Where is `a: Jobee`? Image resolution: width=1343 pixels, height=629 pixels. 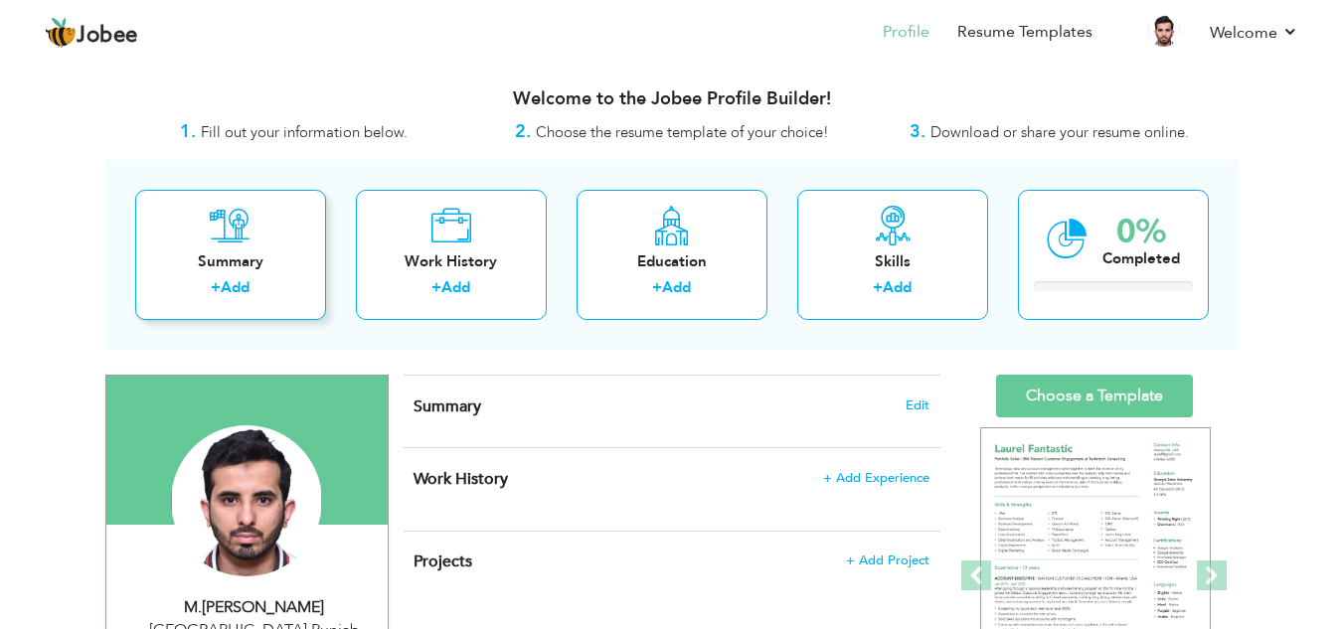 a: Jobee is located at coordinates (91, 33).